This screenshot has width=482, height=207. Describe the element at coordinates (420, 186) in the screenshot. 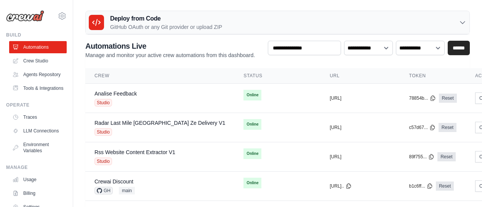

I see `button: b1c6ff...` at that location.